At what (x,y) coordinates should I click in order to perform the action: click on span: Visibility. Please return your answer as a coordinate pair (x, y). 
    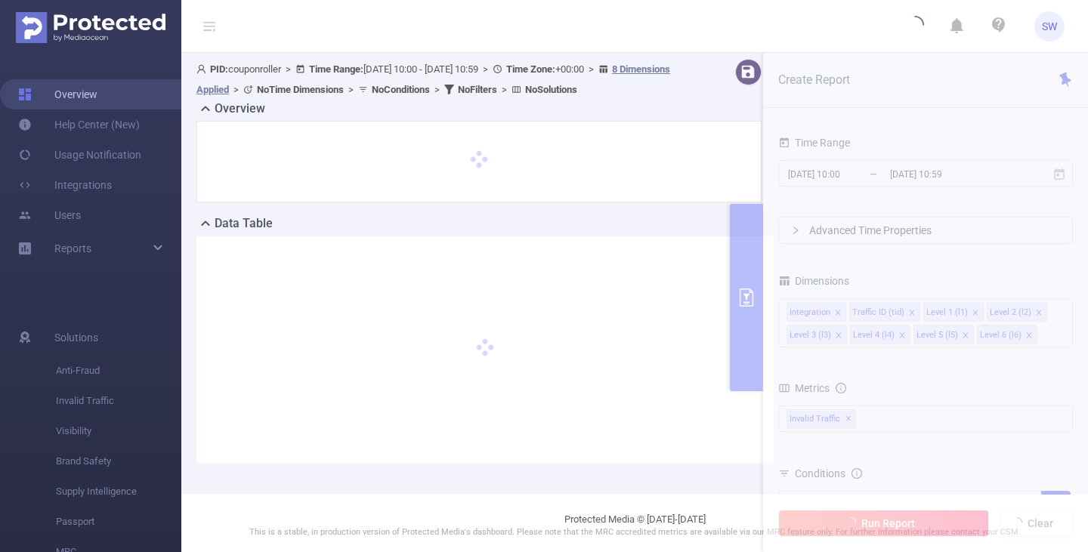
    Looking at the image, I should click on (119, 432).